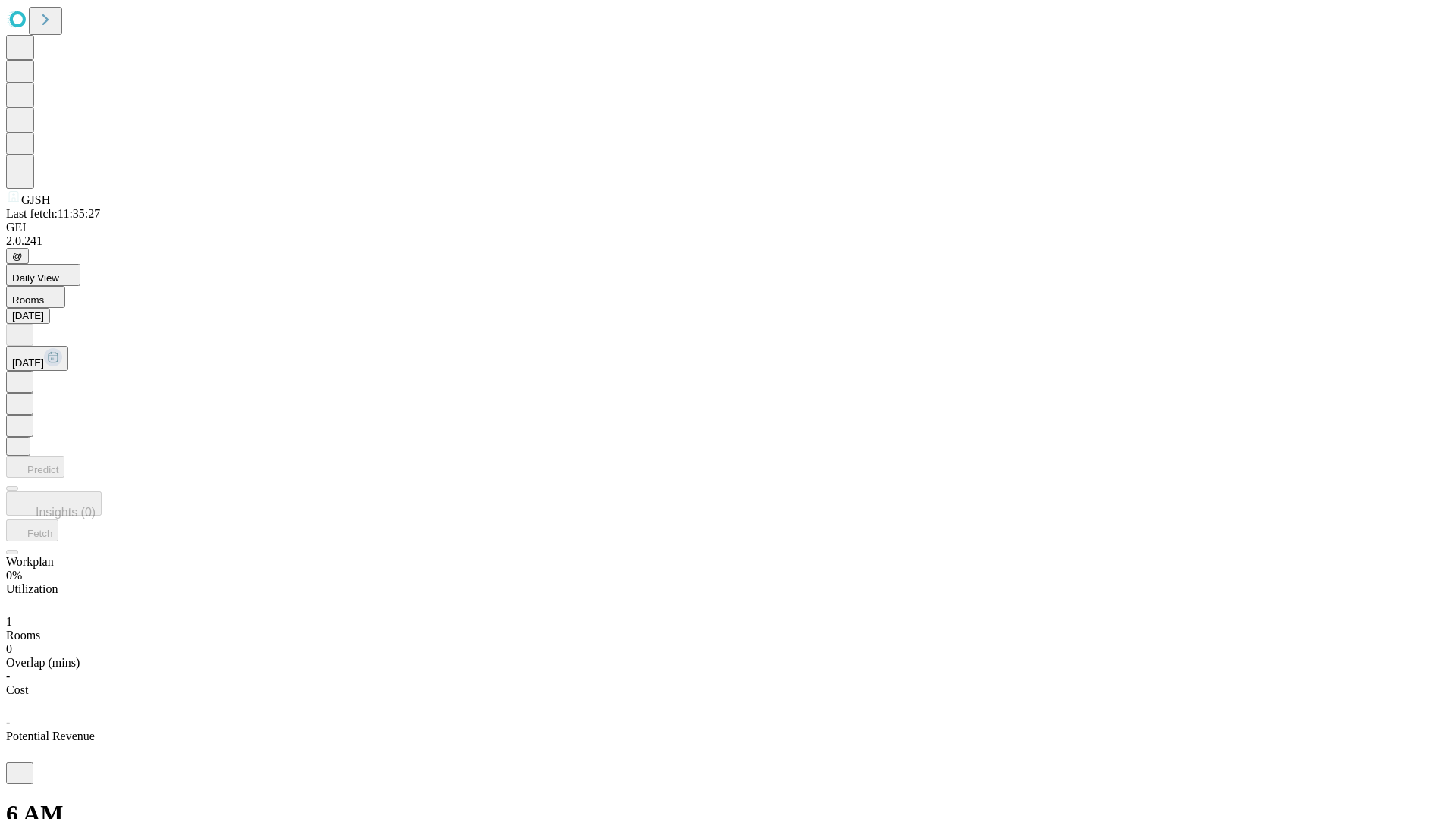 Image resolution: width=1456 pixels, height=819 pixels. What do you see at coordinates (10, 621) in the screenshot?
I see `span: 1` at bounding box center [10, 621].